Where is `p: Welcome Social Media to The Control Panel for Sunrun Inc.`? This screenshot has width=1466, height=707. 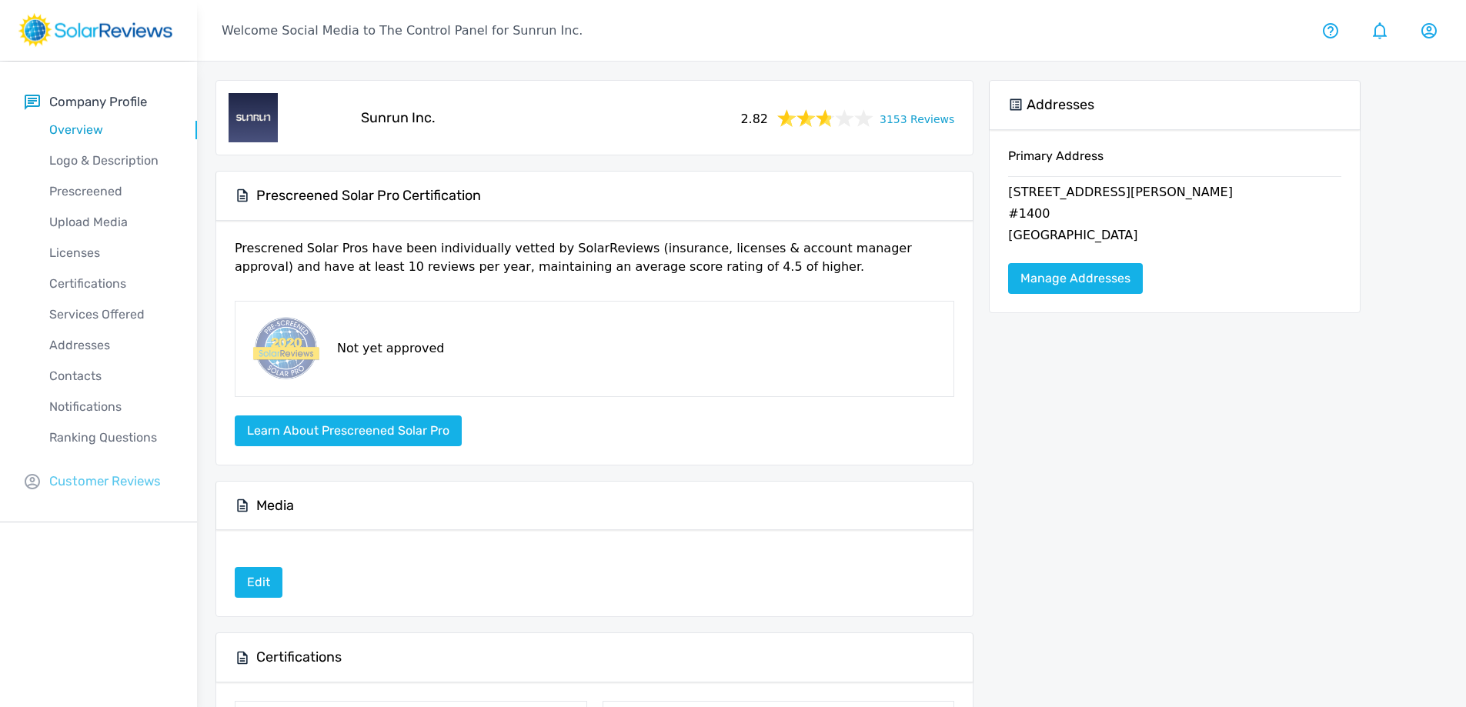 p: Welcome Social Media to The Control Panel for Sunrun Inc. is located at coordinates (402, 31).